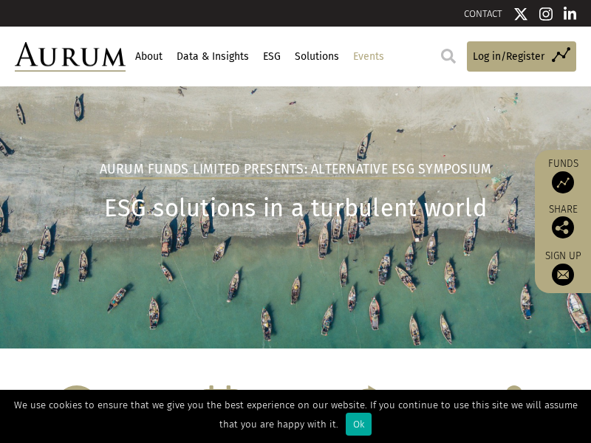 The width and height of the screenshot is (591, 443). Describe the element at coordinates (563, 222) in the screenshot. I see `div: Share` at that location.